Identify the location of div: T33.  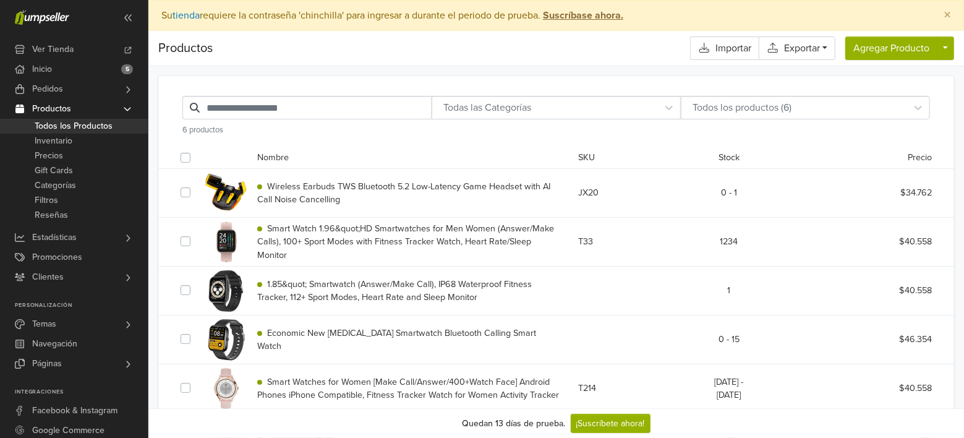
(633, 242).